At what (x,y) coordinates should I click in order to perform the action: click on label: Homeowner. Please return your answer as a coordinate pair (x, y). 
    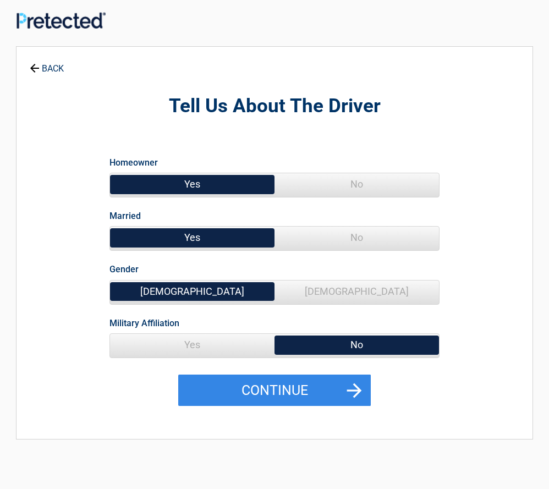
    Looking at the image, I should click on (134, 162).